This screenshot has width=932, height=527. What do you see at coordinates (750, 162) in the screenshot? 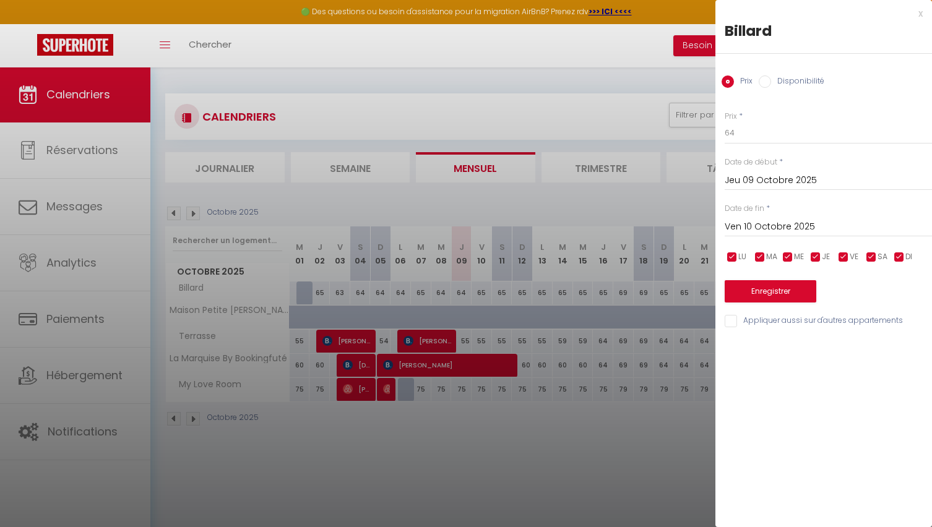
I see `label: Date de début` at bounding box center [750, 162].